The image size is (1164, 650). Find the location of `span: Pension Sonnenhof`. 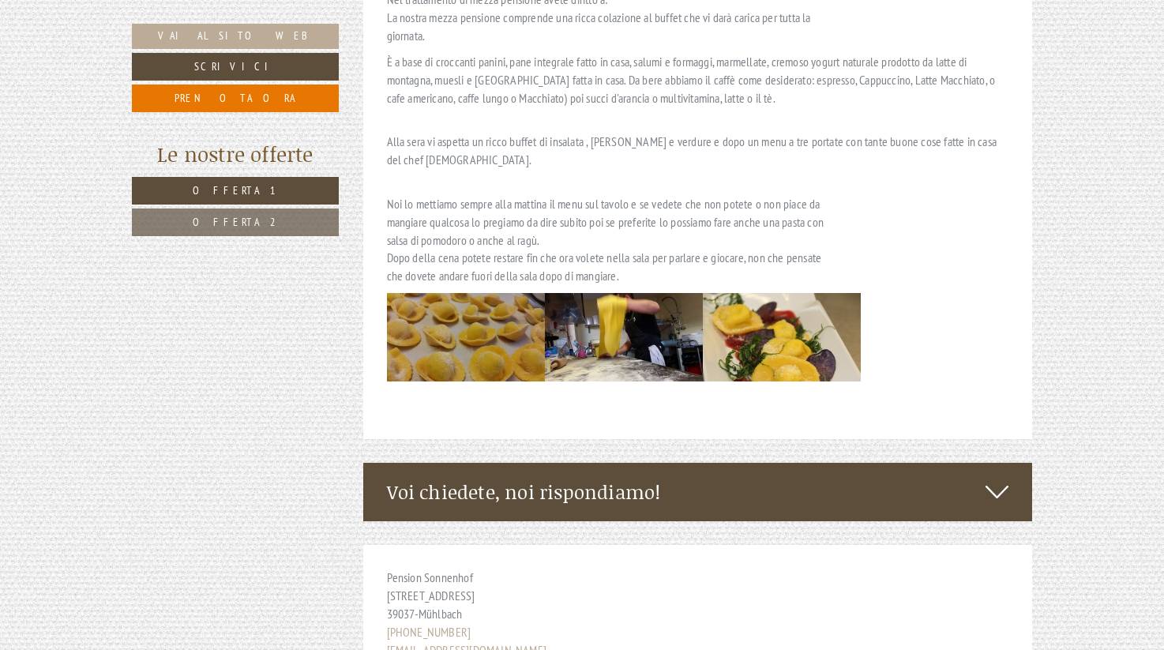

span: Pension Sonnenhof is located at coordinates (429, 577).